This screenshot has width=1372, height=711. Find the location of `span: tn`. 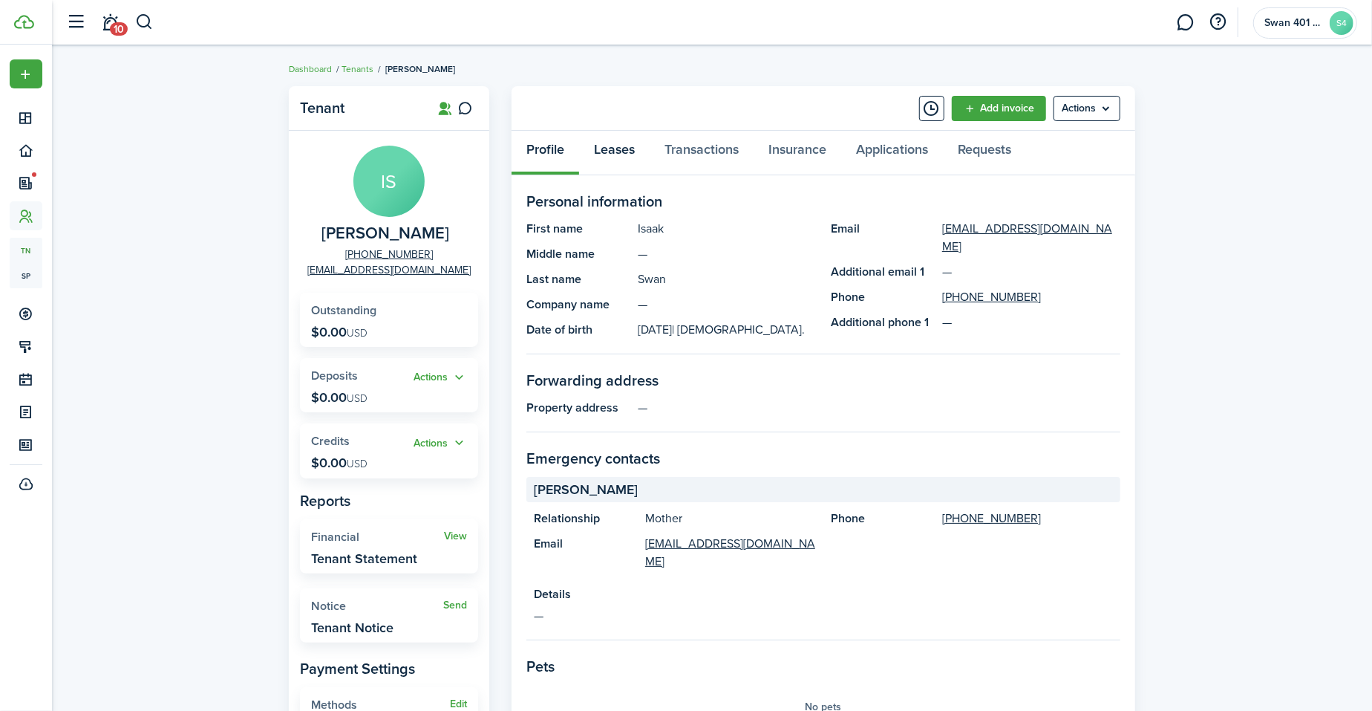

span: tn is located at coordinates (26, 250).